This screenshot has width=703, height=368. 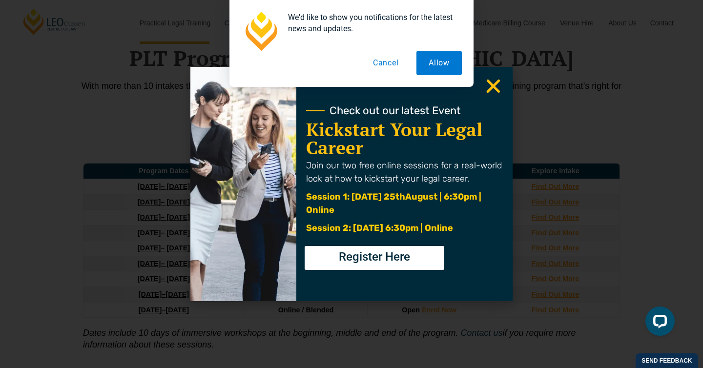 What do you see at coordinates (374, 257) in the screenshot?
I see `span: Register Here` at bounding box center [374, 257].